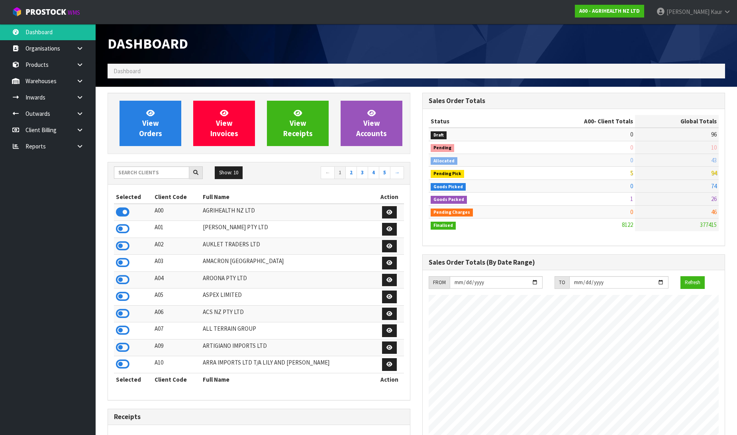 The width and height of the screenshot is (737, 435). What do you see at coordinates (451, 213) in the screenshot?
I see `span: Pending Charges` at bounding box center [451, 213].